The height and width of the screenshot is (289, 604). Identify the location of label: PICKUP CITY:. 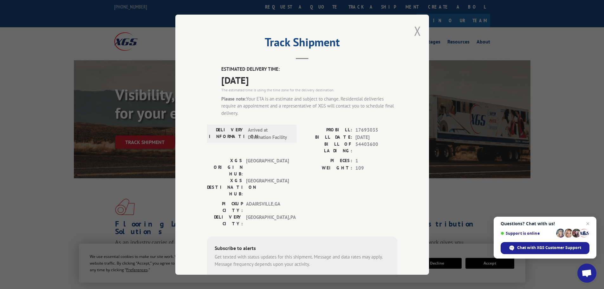
(225, 207).